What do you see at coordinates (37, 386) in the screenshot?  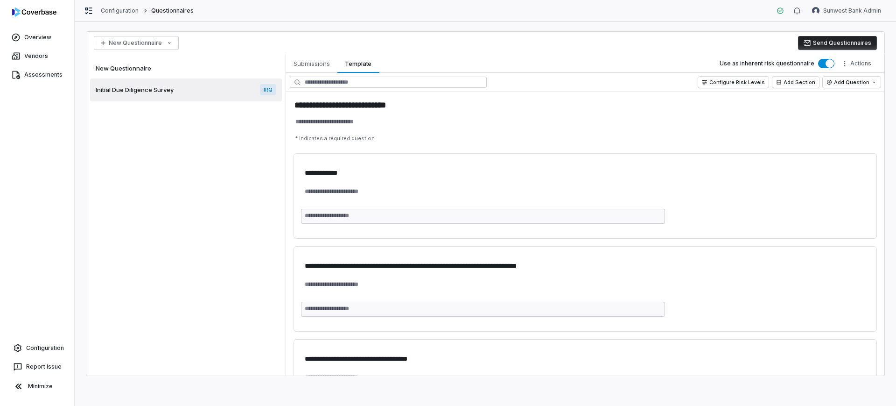 I see `button: Minimize` at bounding box center [37, 386].